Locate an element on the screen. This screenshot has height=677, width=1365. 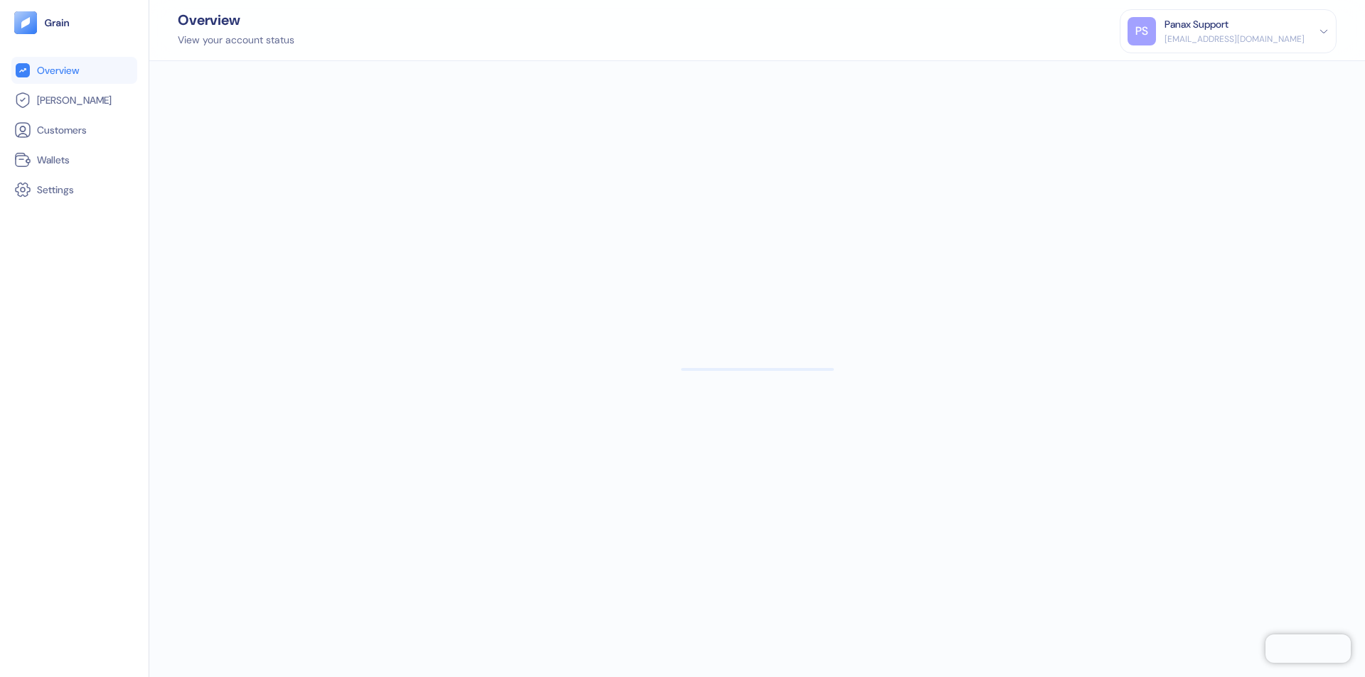
a: Wallets is located at coordinates (74, 160).